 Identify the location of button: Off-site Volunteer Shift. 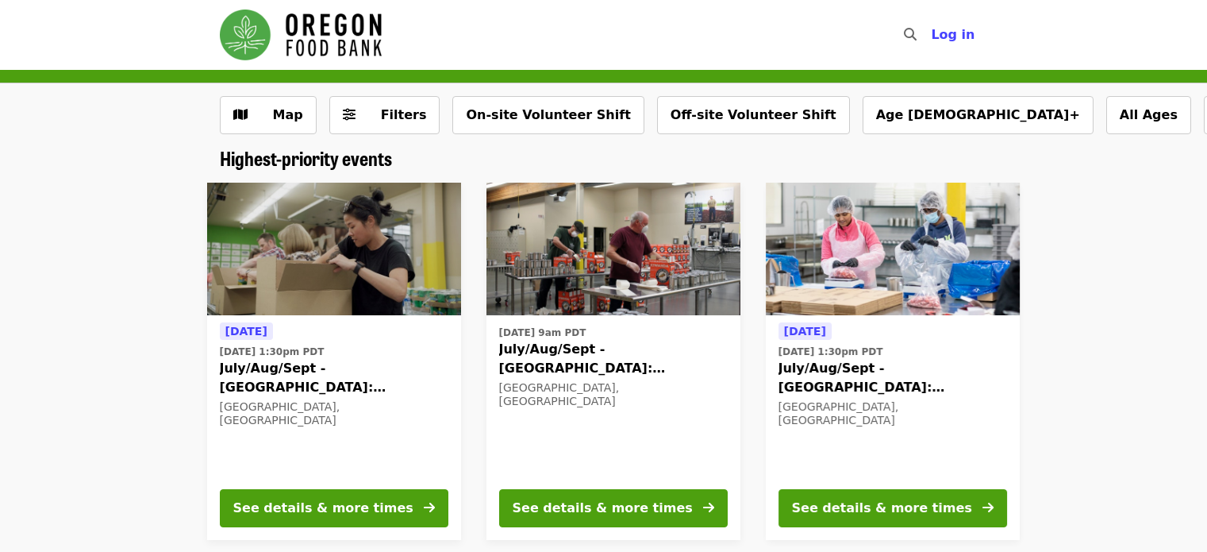
(753, 115).